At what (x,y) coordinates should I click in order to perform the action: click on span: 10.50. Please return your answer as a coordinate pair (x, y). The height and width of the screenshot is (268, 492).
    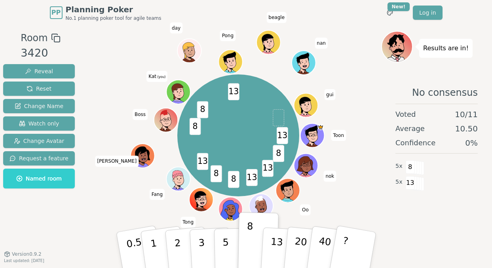
    Looking at the image, I should click on (466, 129).